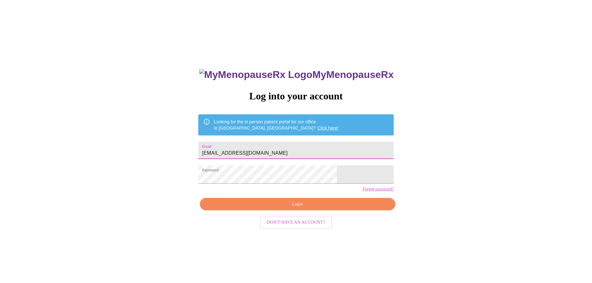 The image size is (592, 283). What do you see at coordinates (296, 222) in the screenshot?
I see `button: Don't have an account?` at bounding box center [296, 222].